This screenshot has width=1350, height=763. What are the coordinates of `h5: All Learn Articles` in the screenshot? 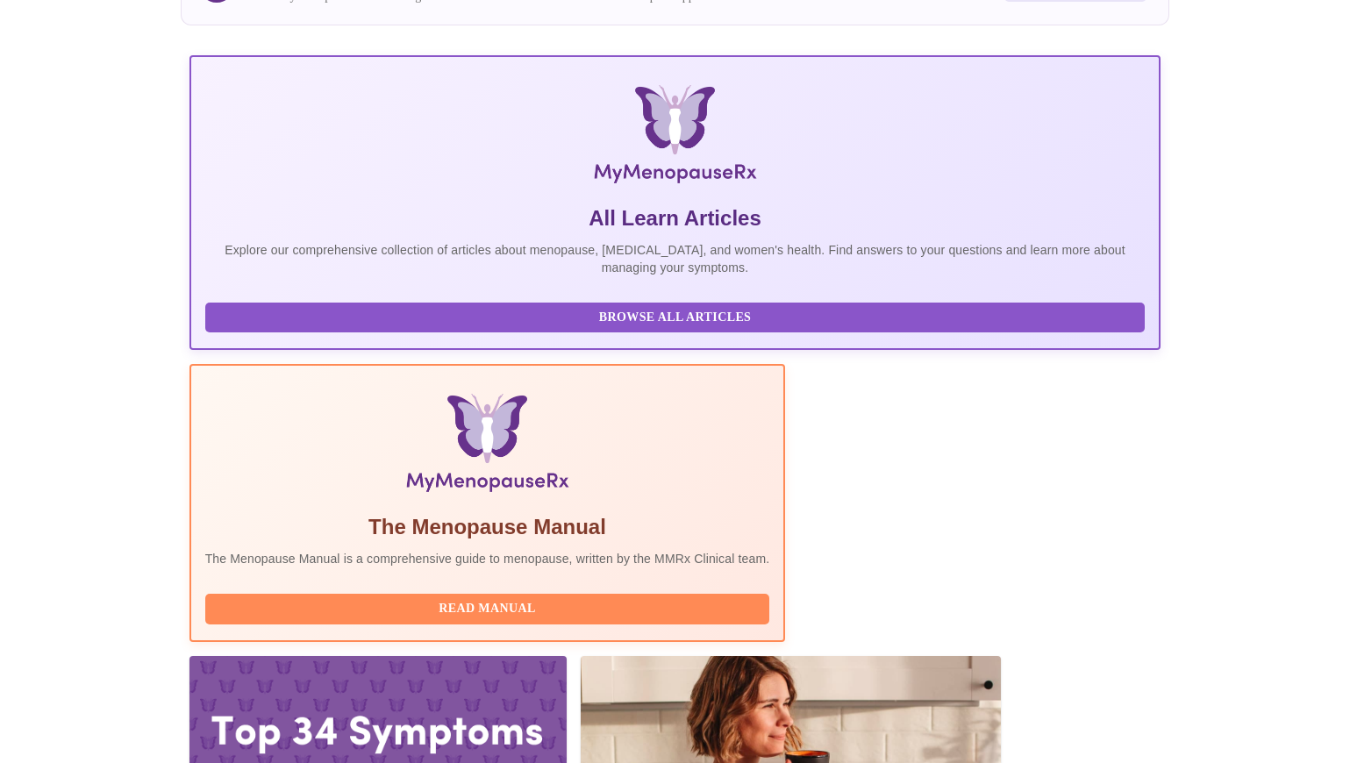 It's located at (675, 218).